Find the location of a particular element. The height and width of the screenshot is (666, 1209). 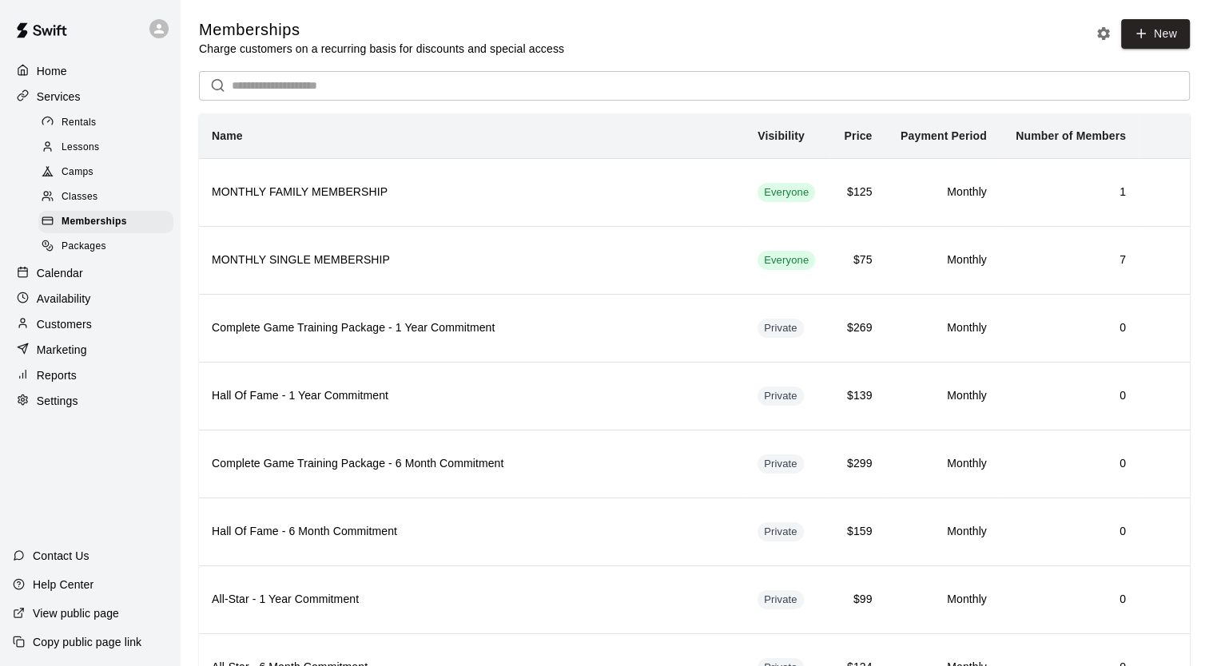

h6: $99 is located at coordinates (857, 600).